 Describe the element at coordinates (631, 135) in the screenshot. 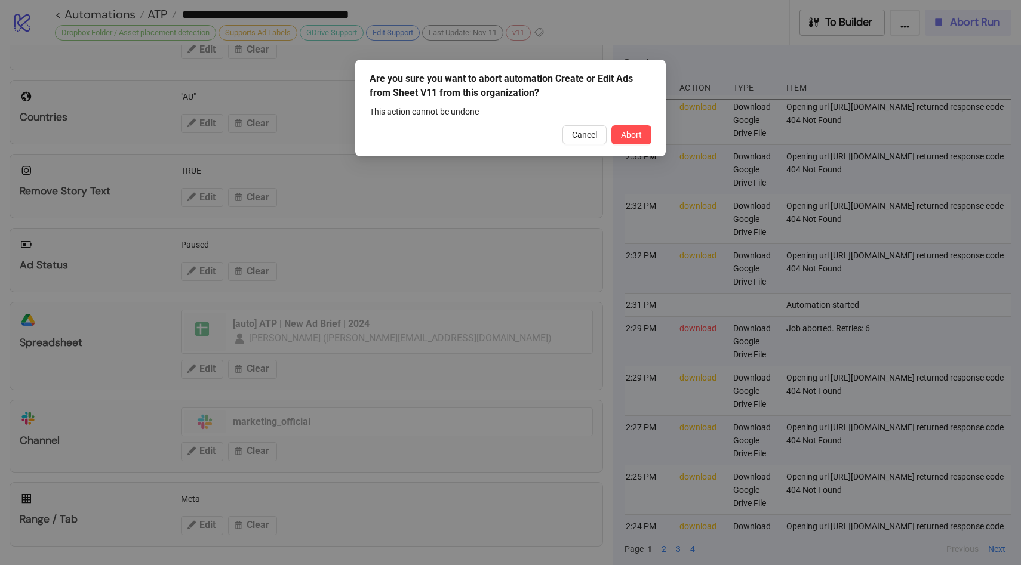

I see `button: Abort` at that location.